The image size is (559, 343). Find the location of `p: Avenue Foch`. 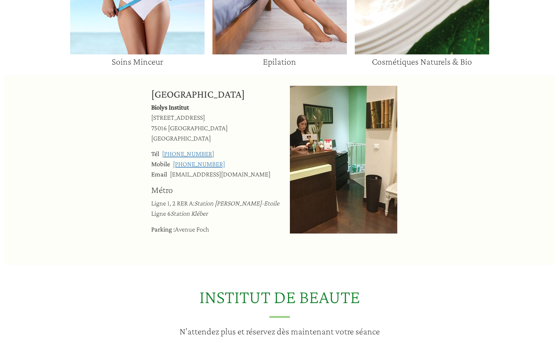

p: Avenue Foch is located at coordinates (221, 229).